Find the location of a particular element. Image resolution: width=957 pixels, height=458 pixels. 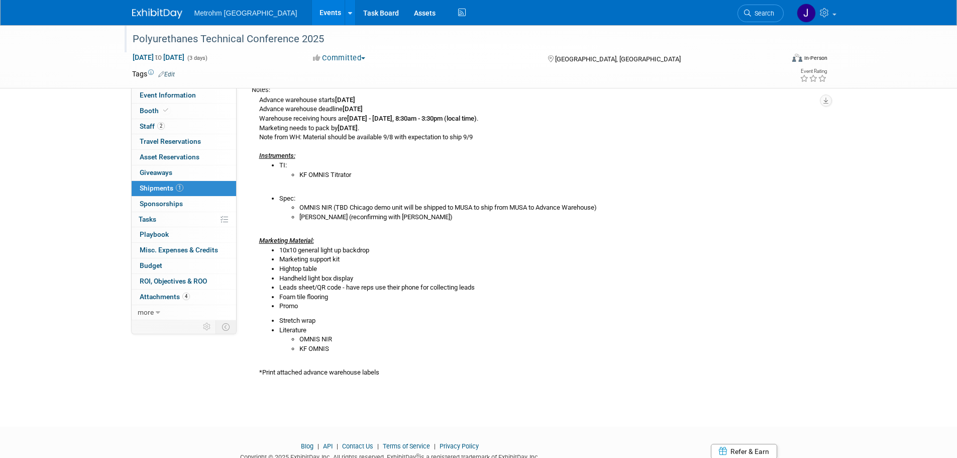

span: Playbook is located at coordinates (154, 234).